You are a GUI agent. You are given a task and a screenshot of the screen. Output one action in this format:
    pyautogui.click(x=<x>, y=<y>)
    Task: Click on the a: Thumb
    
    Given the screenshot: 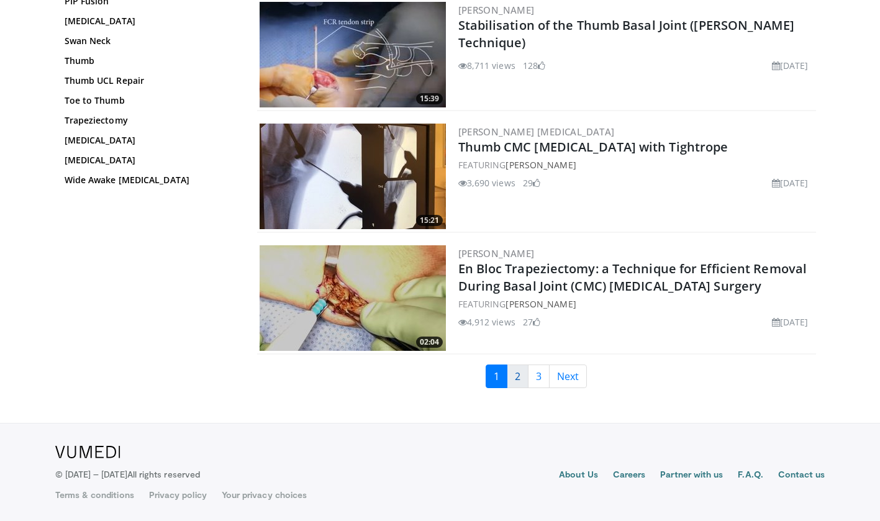 What is the action you would take?
    pyautogui.click(x=148, y=61)
    